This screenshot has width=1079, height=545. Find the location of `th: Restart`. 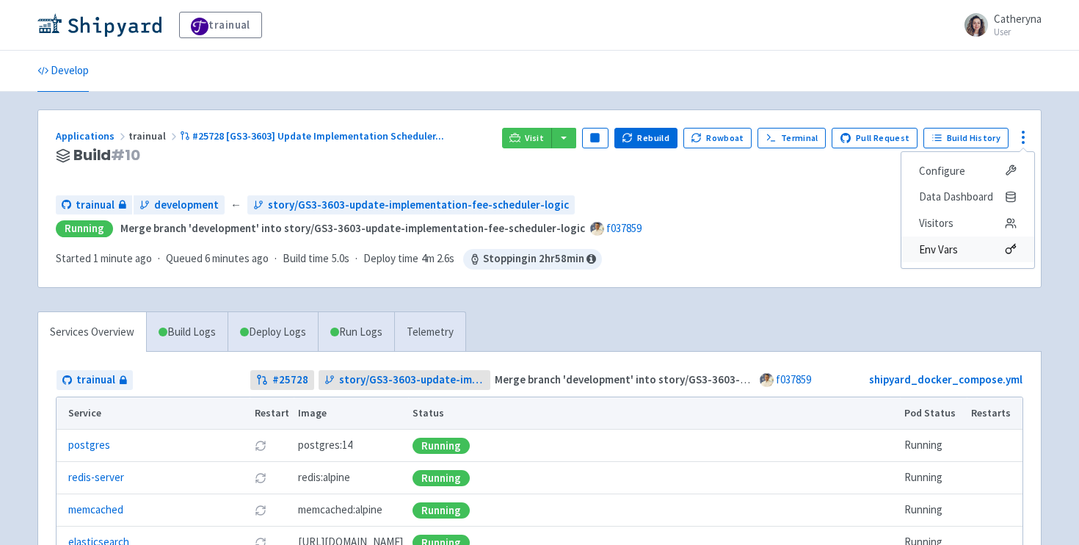

th: Restart is located at coordinates (272, 413).